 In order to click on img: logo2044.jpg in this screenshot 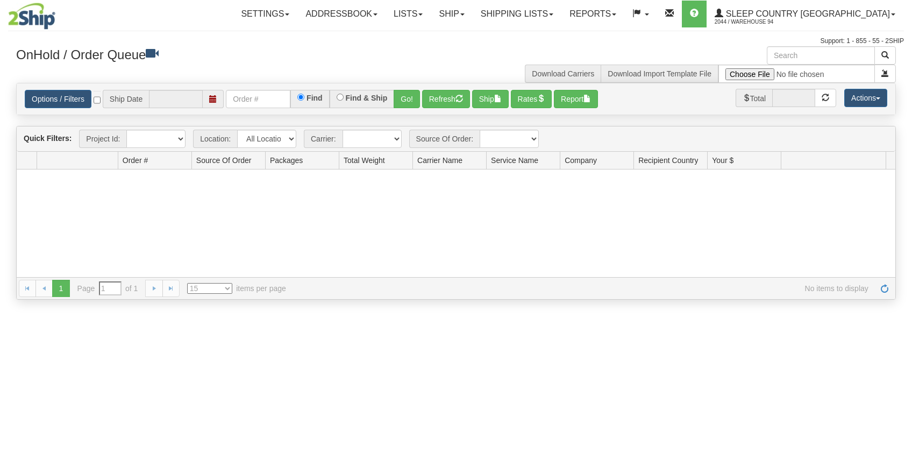, I will do `click(32, 16)`.